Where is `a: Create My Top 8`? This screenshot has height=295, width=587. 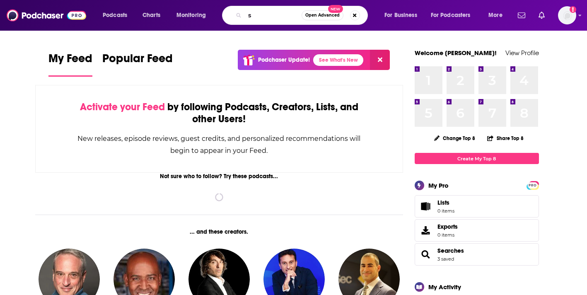
a: Create My Top 8 is located at coordinates (476, 158).